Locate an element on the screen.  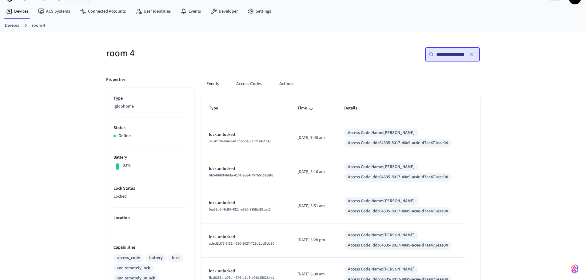
p: Online is located at coordinates (124, 136).